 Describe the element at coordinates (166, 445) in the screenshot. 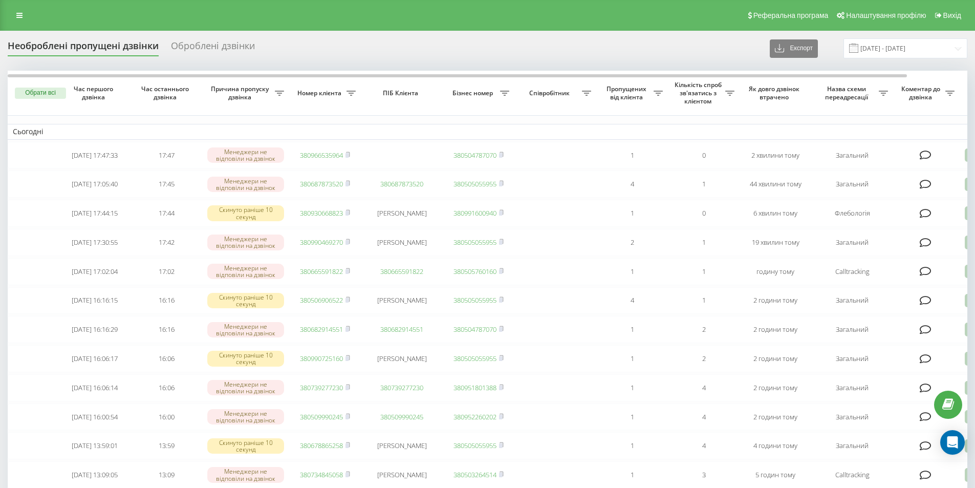

I see `td: 13:59` at that location.